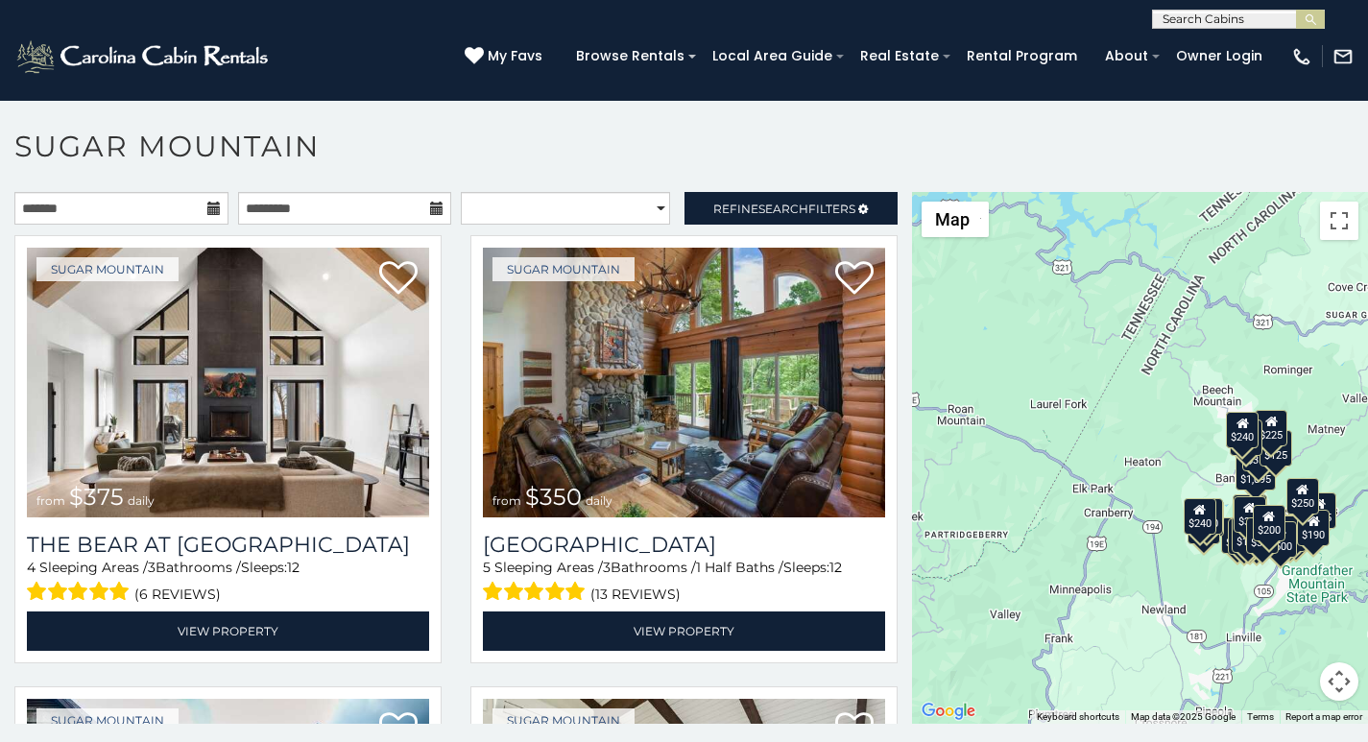 This screenshot has width=1368, height=742. Describe the element at coordinates (96, 496) in the screenshot. I see `span: $375` at that location.